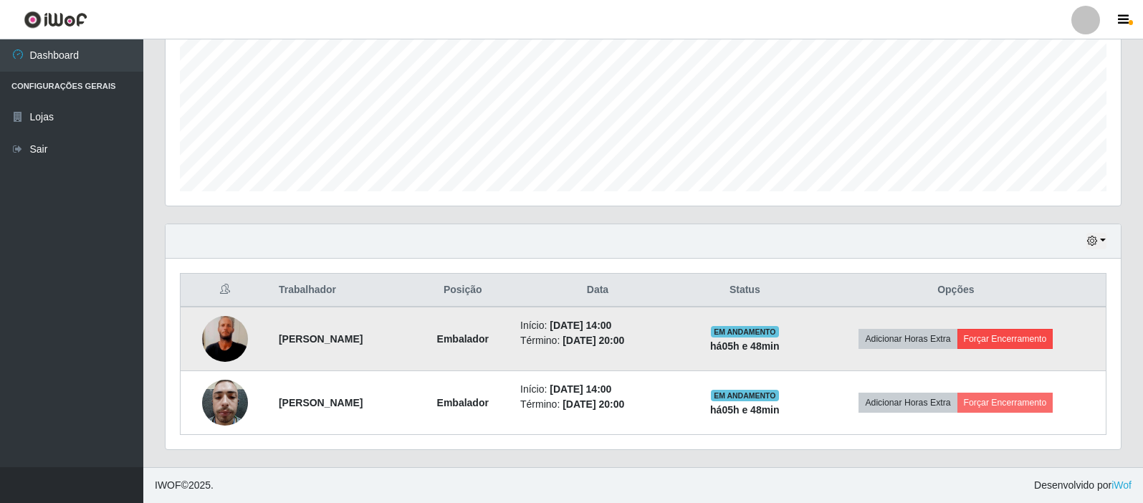 This screenshot has height=503, width=1143. What do you see at coordinates (184, 485) in the screenshot?
I see `span: © 2025 .` at bounding box center [184, 485].